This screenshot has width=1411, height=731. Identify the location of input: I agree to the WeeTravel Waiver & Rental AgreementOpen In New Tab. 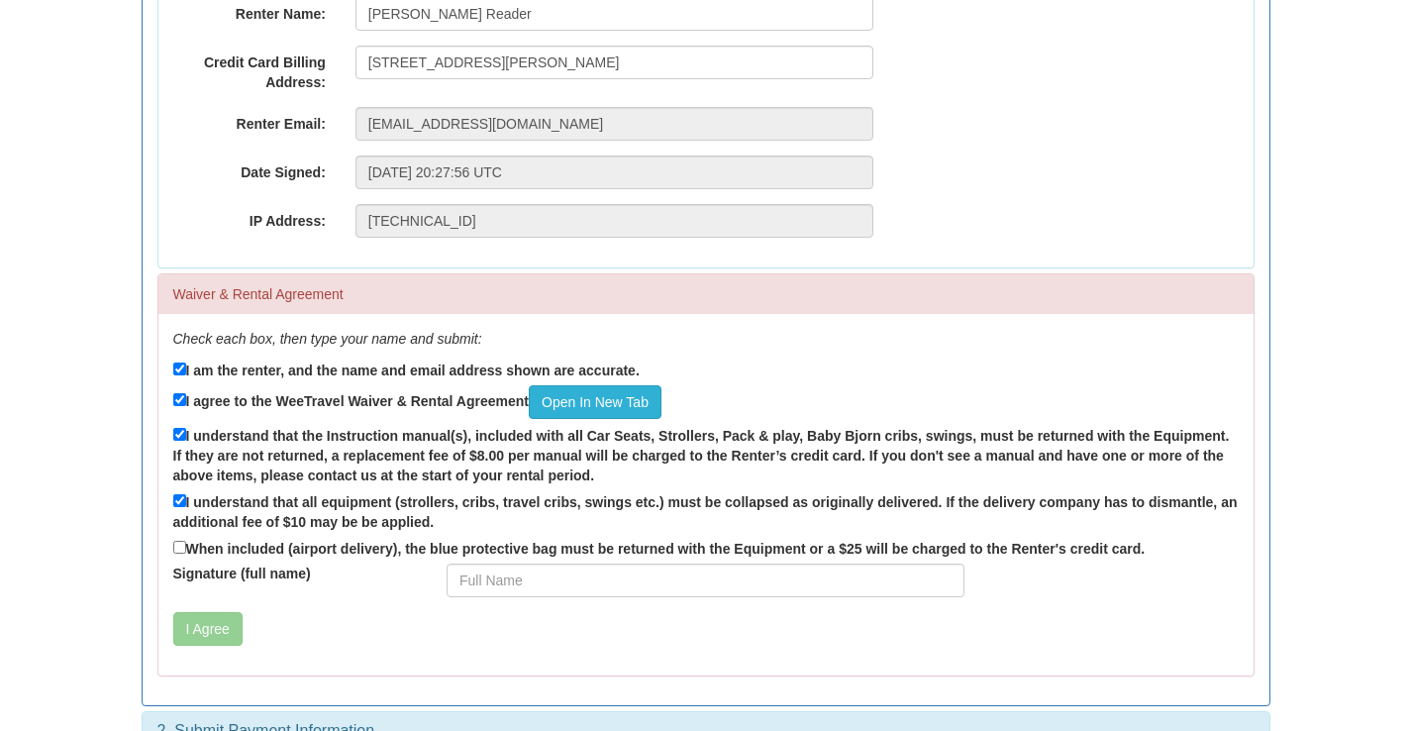
(179, 399).